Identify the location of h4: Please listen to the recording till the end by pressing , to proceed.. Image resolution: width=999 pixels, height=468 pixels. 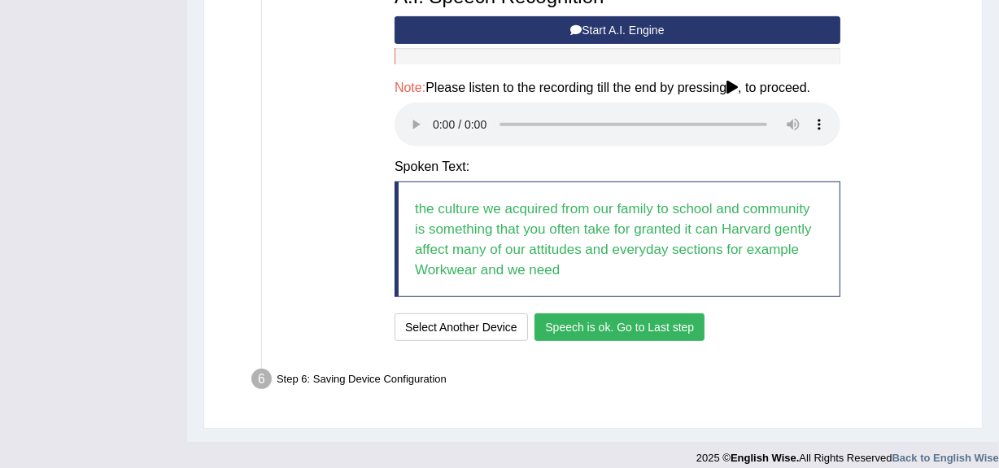
(617, 88).